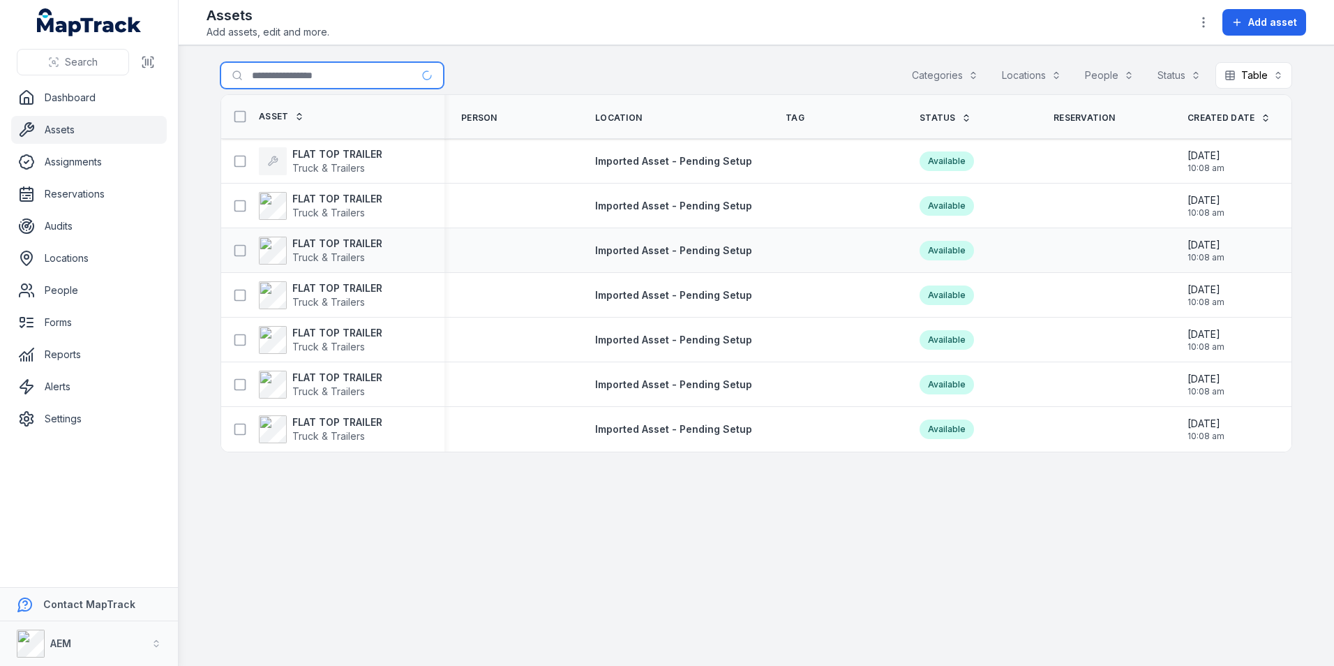 This screenshot has height=666, width=1334. What do you see at coordinates (1221, 118) in the screenshot?
I see `span: Created Date` at bounding box center [1221, 118].